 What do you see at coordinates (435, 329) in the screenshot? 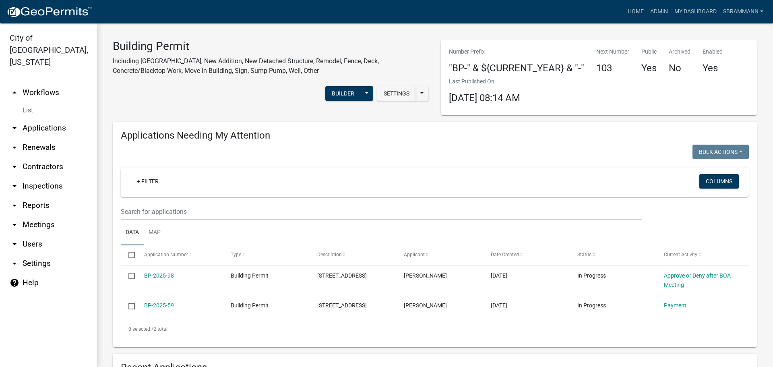
I see `div: 2 total` at bounding box center [435, 329].